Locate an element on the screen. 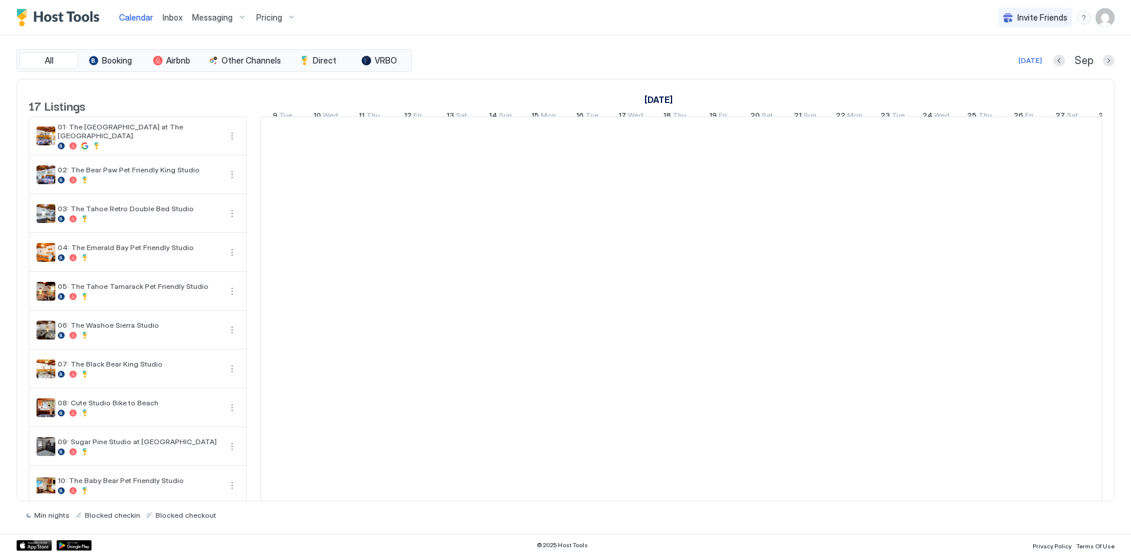 The width and height of the screenshot is (1131, 556). span: 13 is located at coordinates (450, 117).